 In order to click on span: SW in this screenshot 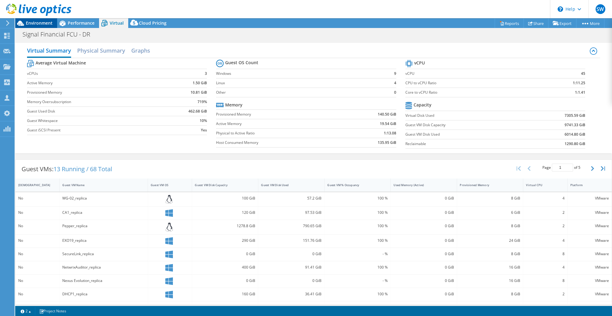, I will do `click(600, 9)`.